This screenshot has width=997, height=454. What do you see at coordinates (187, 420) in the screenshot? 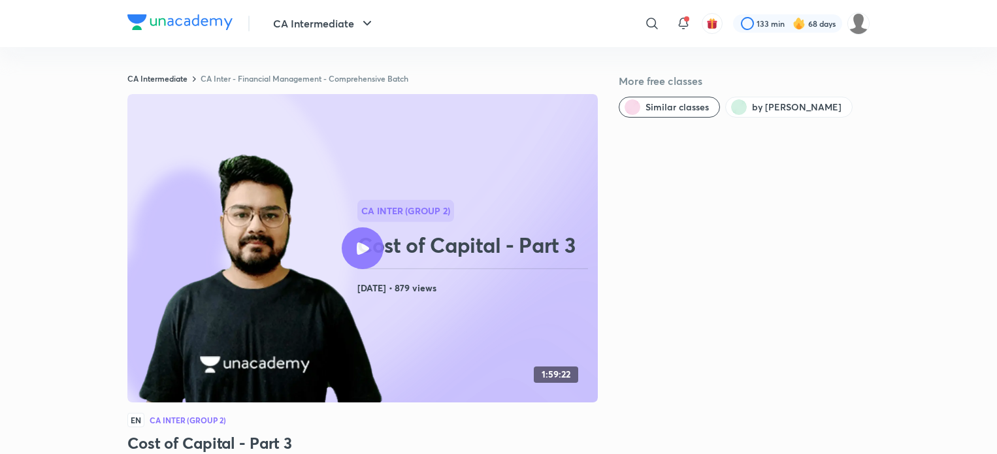
I see `h4: CA Inter (Group 2)` at bounding box center [187, 420].